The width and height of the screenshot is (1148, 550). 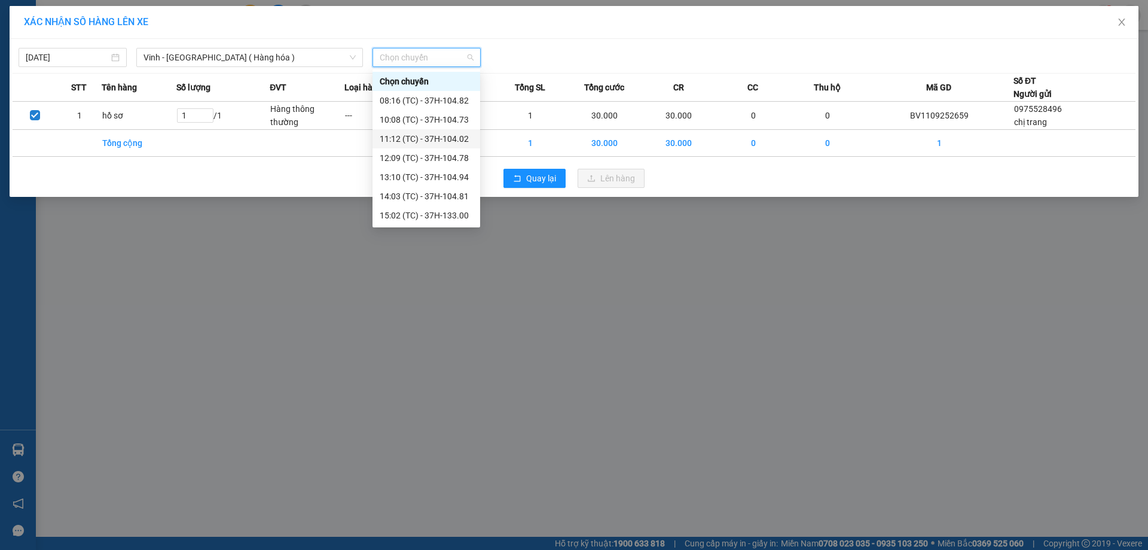 What do you see at coordinates (827, 87) in the screenshot?
I see `span: Thu hộ` at bounding box center [827, 87].